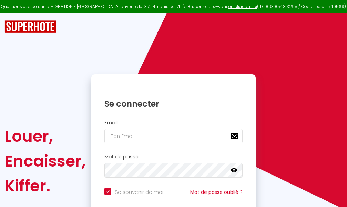 The width and height of the screenshot is (347, 207). I want to click on h2: Email, so click(173, 122).